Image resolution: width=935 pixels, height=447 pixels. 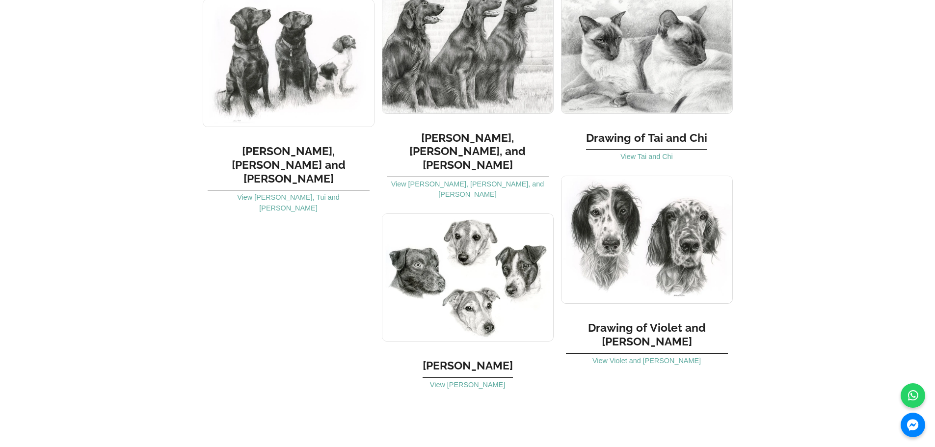 What do you see at coordinates (468, 277) in the screenshot?
I see `img: Jack Russells – Pencil Portraits` at bounding box center [468, 277].